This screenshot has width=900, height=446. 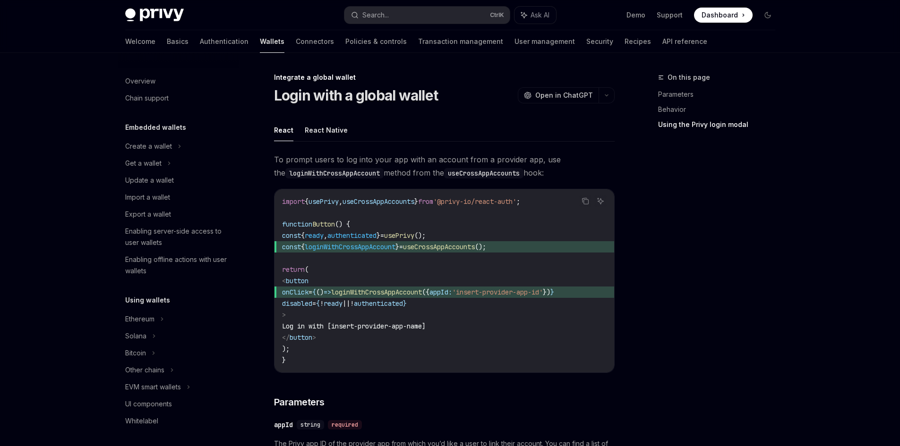 I want to click on a: Behavior, so click(x=720, y=110).